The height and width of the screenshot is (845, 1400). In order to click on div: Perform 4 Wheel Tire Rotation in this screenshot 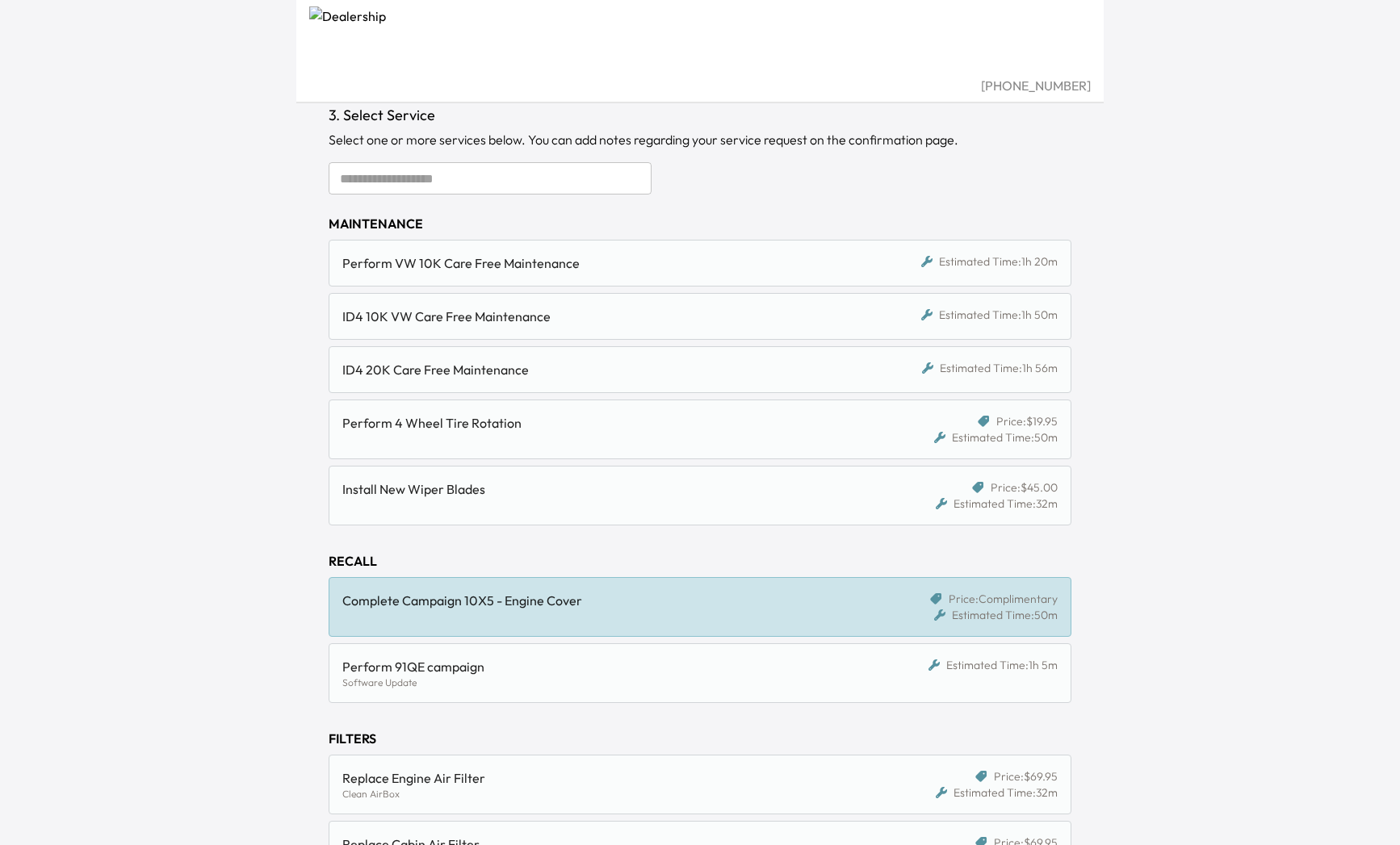, I will do `click(604, 423)`.